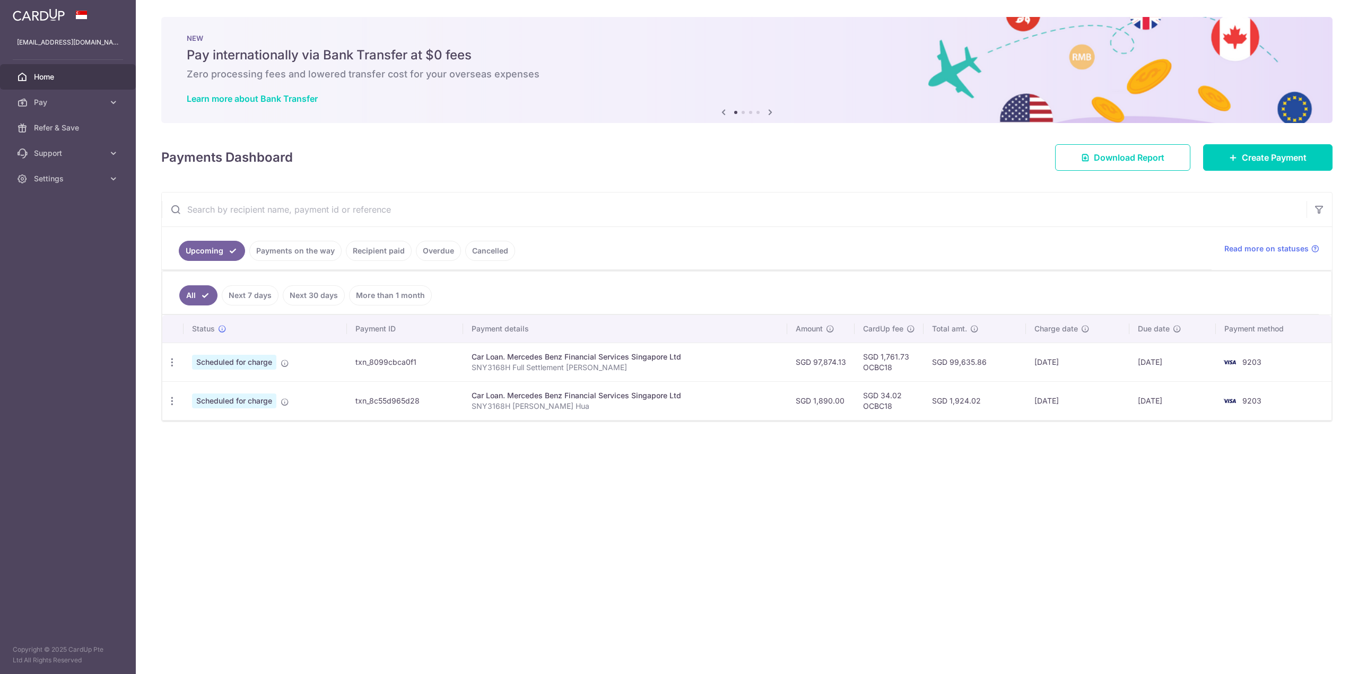  Describe the element at coordinates (883, 329) in the screenshot. I see `span: CardUp fee` at that location.